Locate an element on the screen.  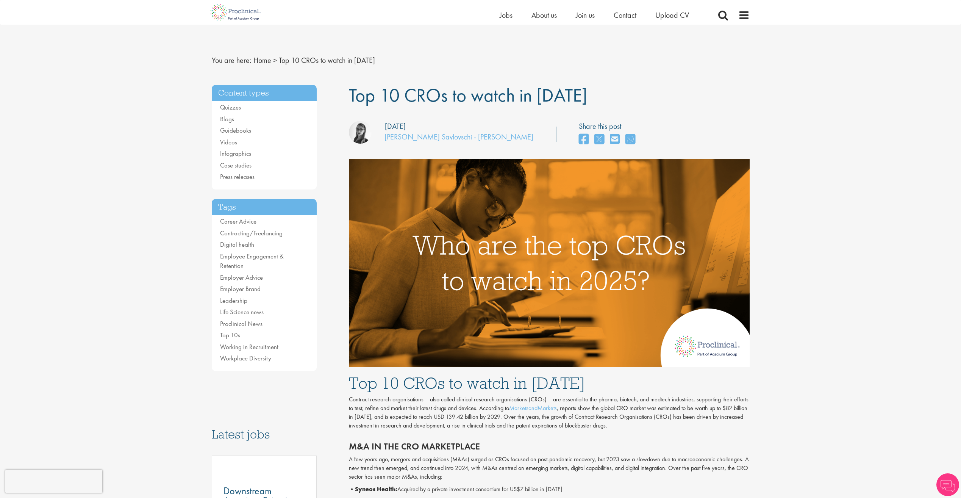
a: Life Science news is located at coordinates (242, 312).